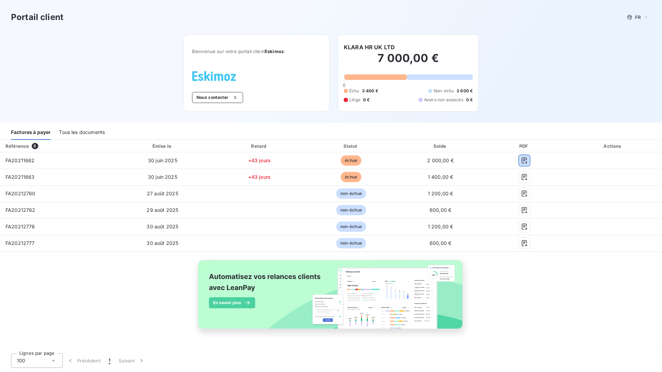  What do you see at coordinates (441, 177) in the screenshot?
I see `span: 1 400,00 €` at bounding box center [441, 177].